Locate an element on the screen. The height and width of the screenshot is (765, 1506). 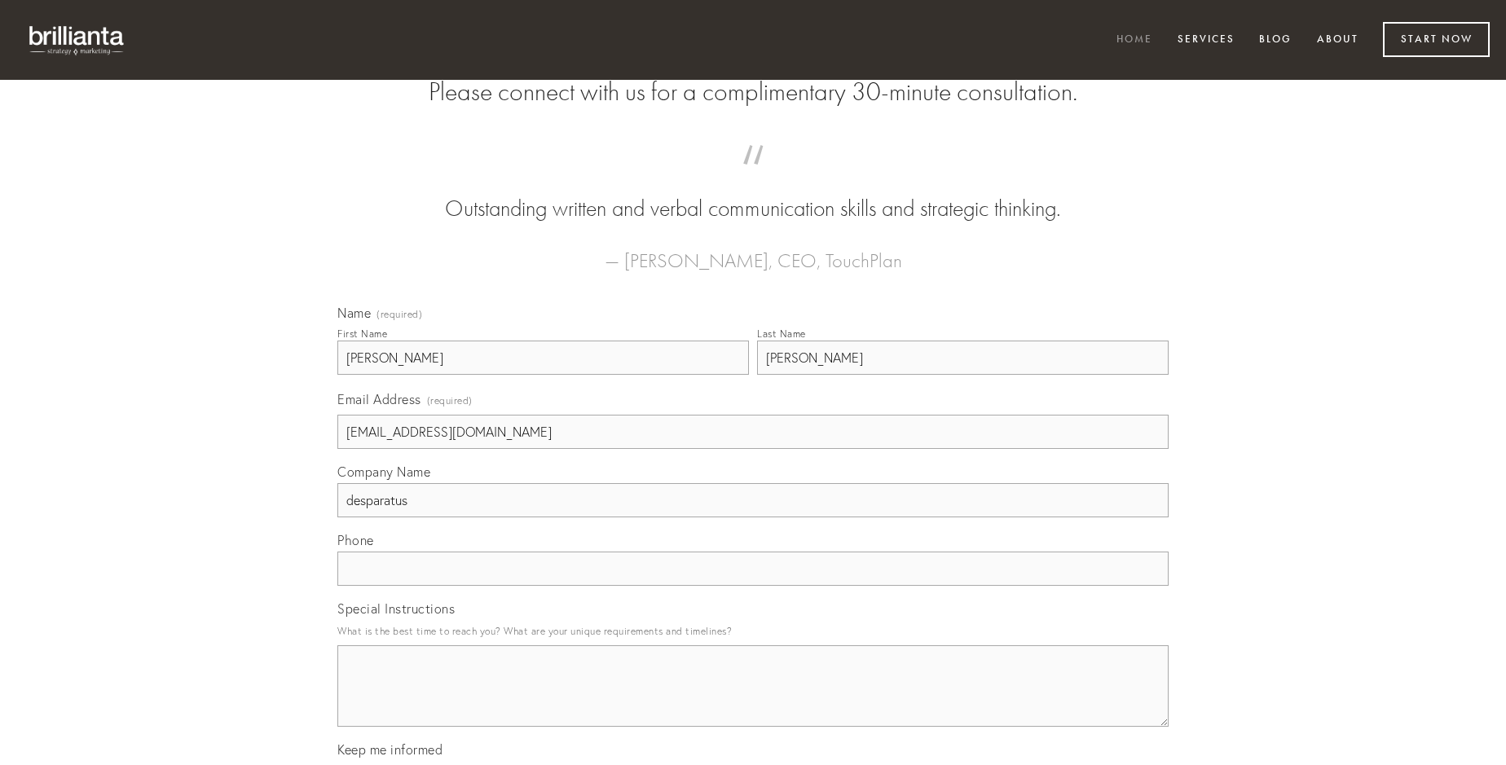
span: Phone is located at coordinates (355, 540).